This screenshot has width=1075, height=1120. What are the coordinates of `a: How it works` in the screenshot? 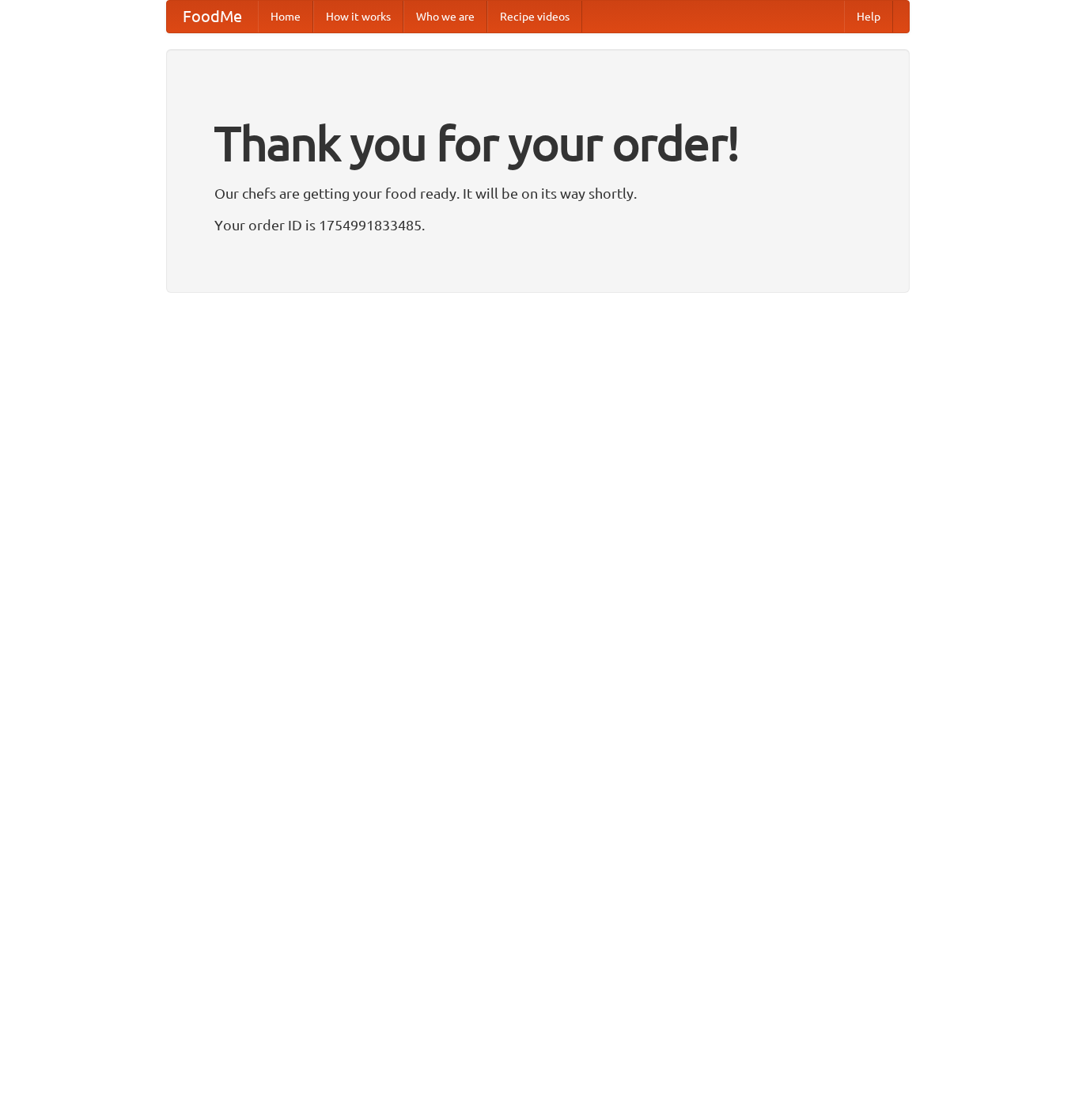 It's located at (358, 17).